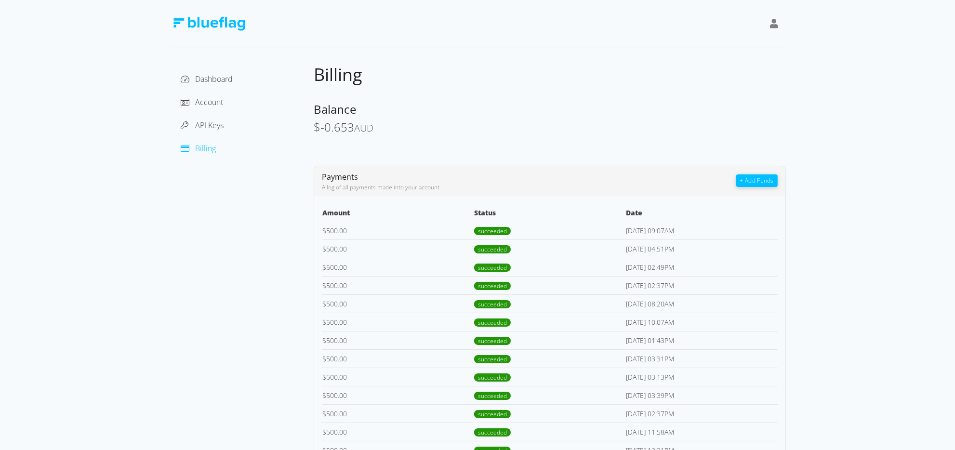 This screenshot has width=955, height=450. Describe the element at coordinates (209, 125) in the screenshot. I see `span: API Keys` at that location.